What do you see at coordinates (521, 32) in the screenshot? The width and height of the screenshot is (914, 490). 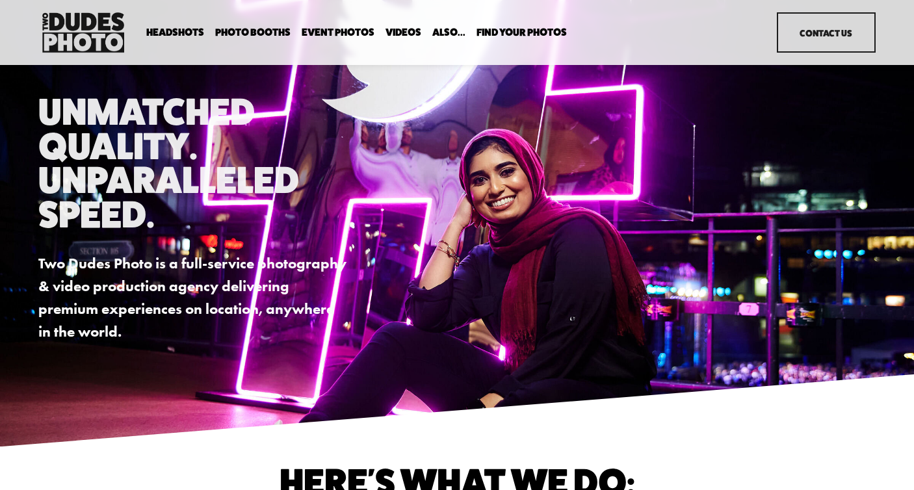 I see `span: Find Your Photos` at bounding box center [521, 32].